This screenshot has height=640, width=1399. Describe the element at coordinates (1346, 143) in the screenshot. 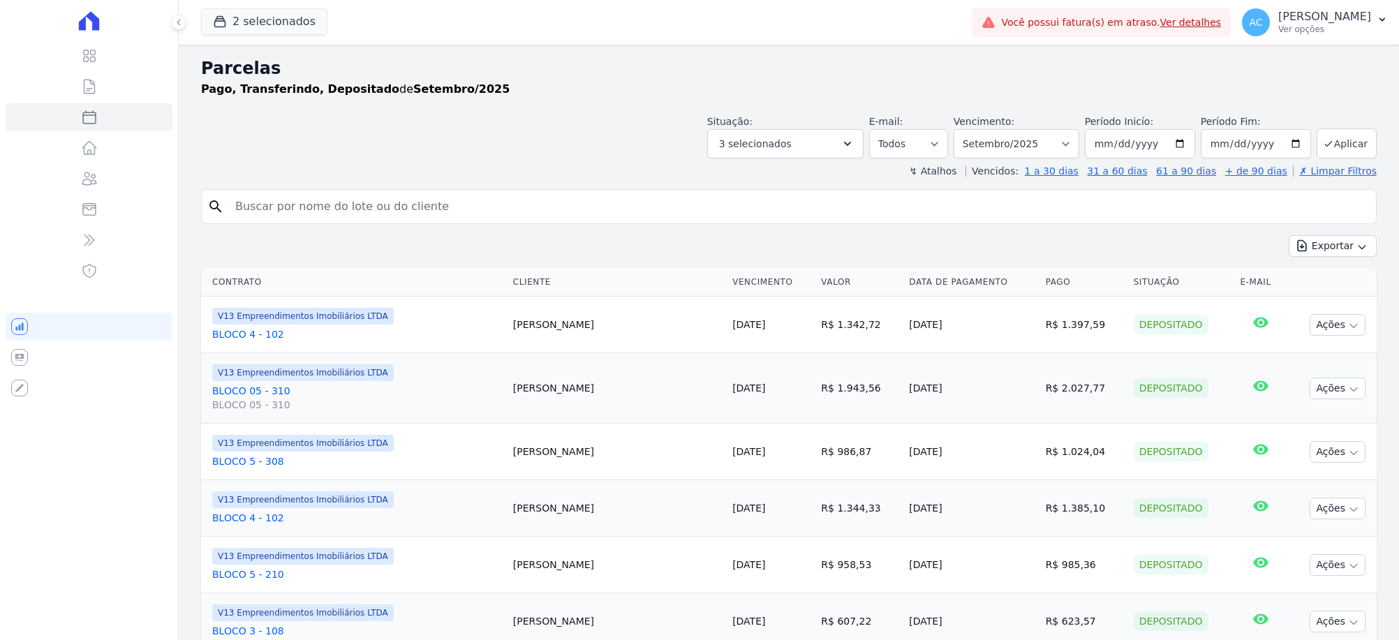

I see `button: Aplicar` at that location.